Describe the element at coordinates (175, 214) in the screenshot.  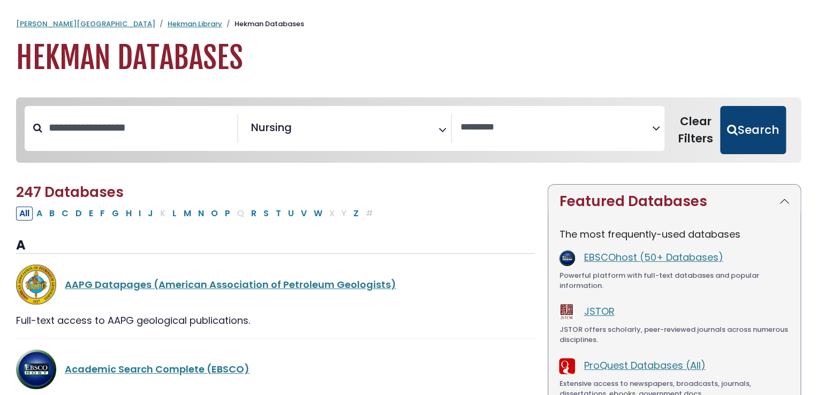
I see `button: Filter Results L` at that location.